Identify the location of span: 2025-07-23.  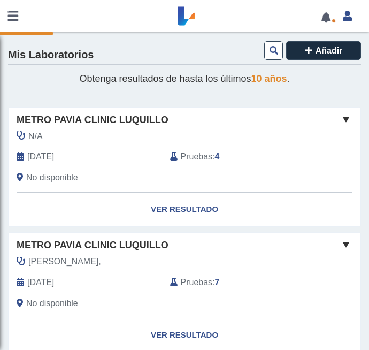
(41, 282).